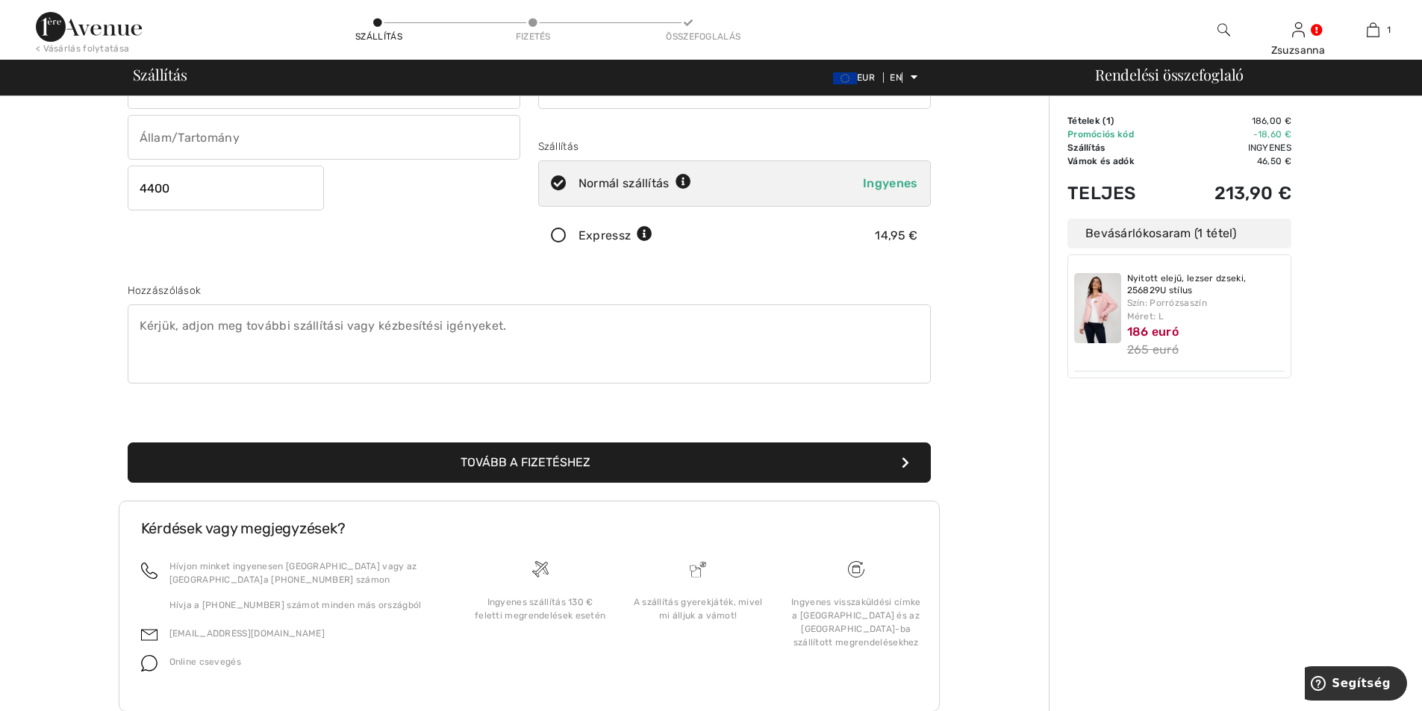  I want to click on font: Nyitott elejű, lezser dzseki, 256829U stílus, so click(1187, 284).